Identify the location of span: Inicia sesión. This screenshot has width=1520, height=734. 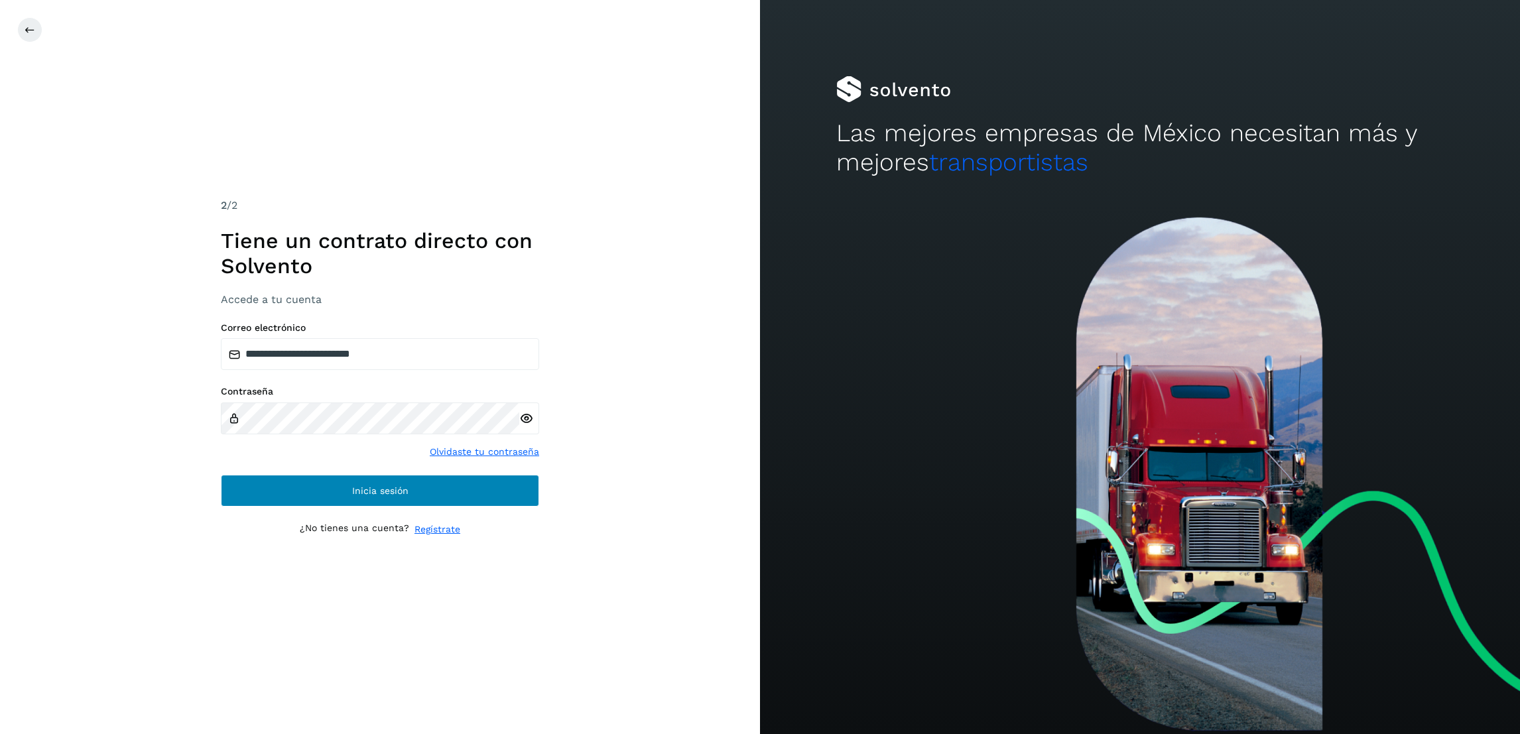
(380, 491).